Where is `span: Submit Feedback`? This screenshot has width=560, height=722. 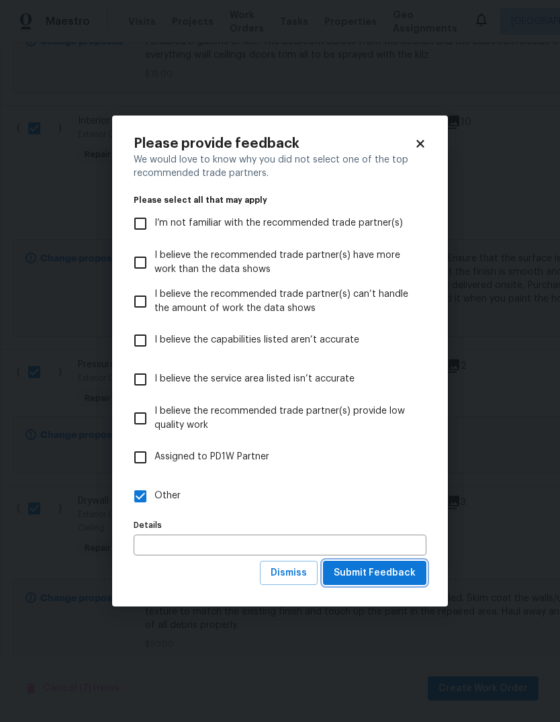
span: Submit Feedback is located at coordinates (375, 573).